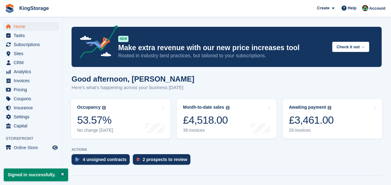  Describe the element at coordinates (365, 8) in the screenshot. I see `img: John King` at that location.